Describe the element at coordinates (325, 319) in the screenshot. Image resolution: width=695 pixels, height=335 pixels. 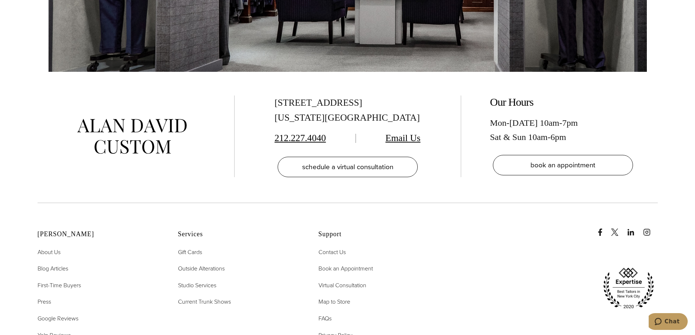
I see `a: FAQs` at that location.